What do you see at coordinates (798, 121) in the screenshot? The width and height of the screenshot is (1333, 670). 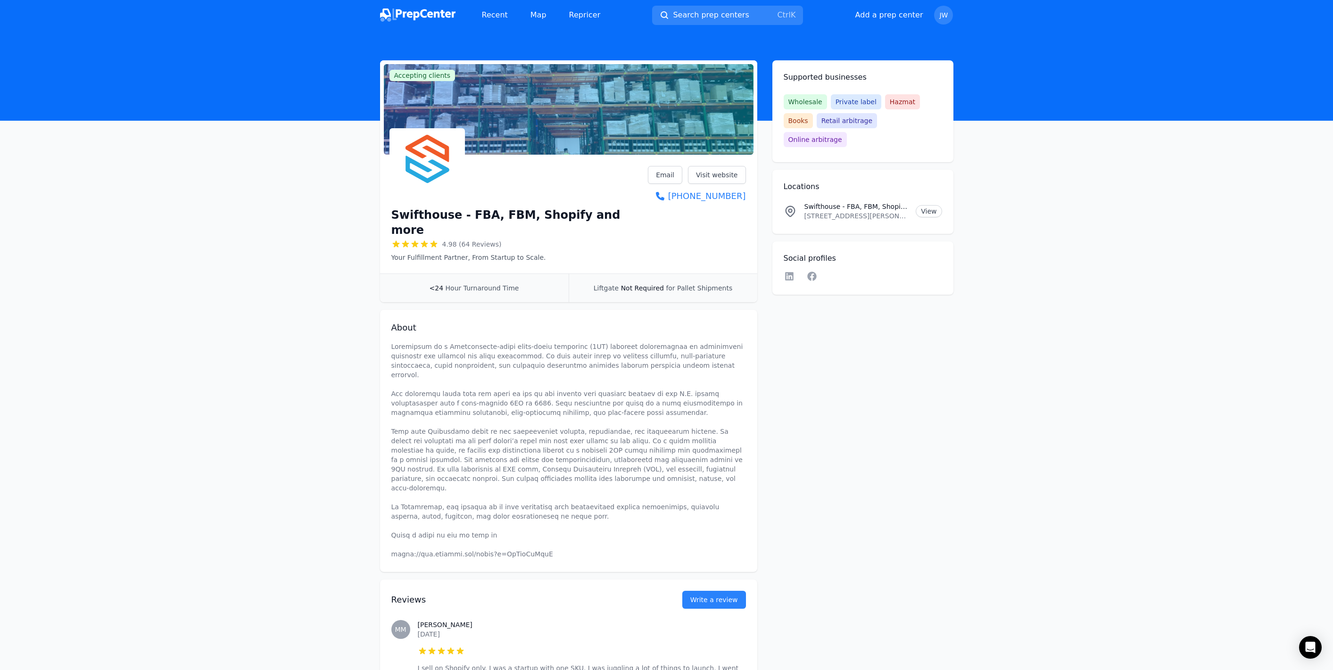 I see `span: Books` at bounding box center [798, 121].